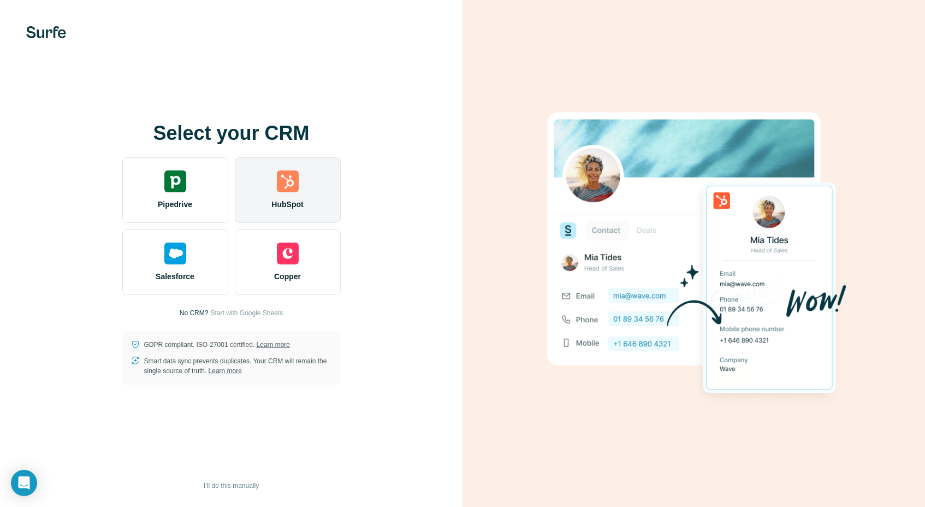 The width and height of the screenshot is (925, 507). Describe the element at coordinates (175, 253) in the screenshot. I see `img: salesforce's logo` at that location.